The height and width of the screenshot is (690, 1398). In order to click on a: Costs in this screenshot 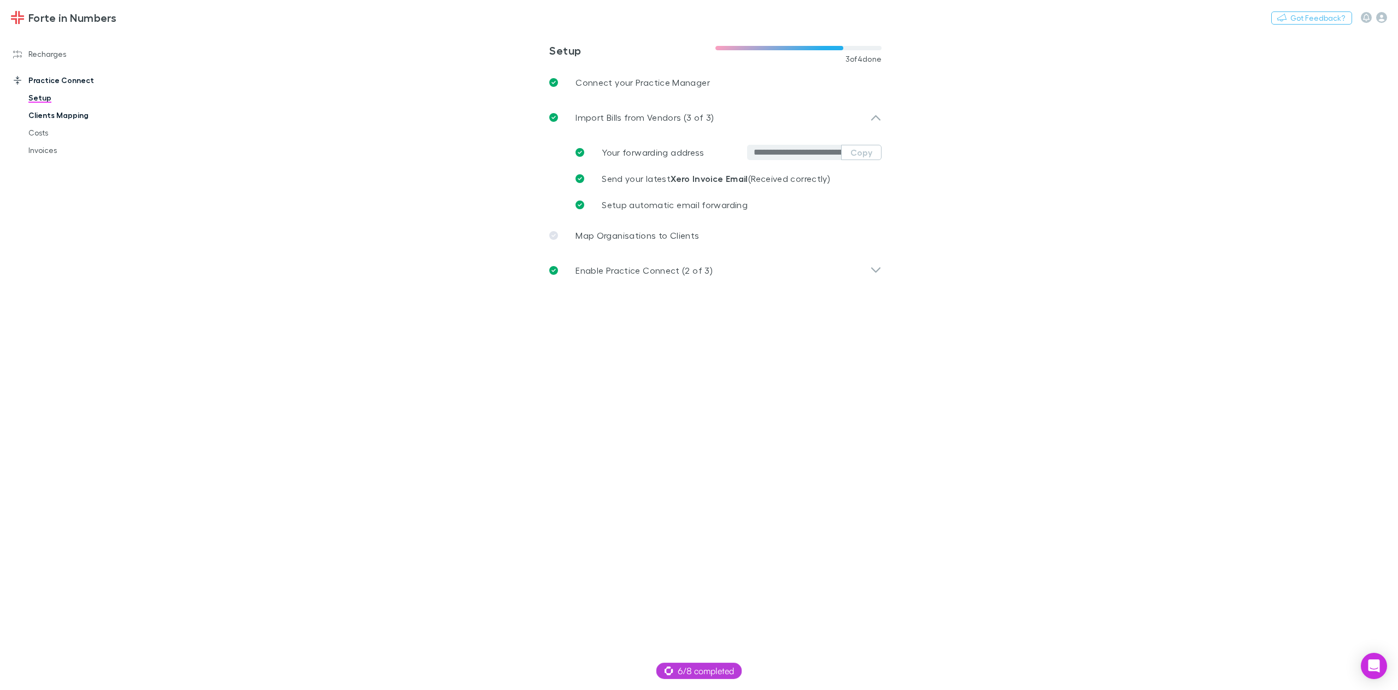, I will do `click(85, 133)`.